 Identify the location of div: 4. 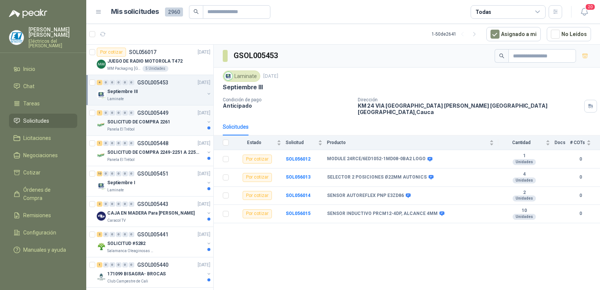
(99, 83).